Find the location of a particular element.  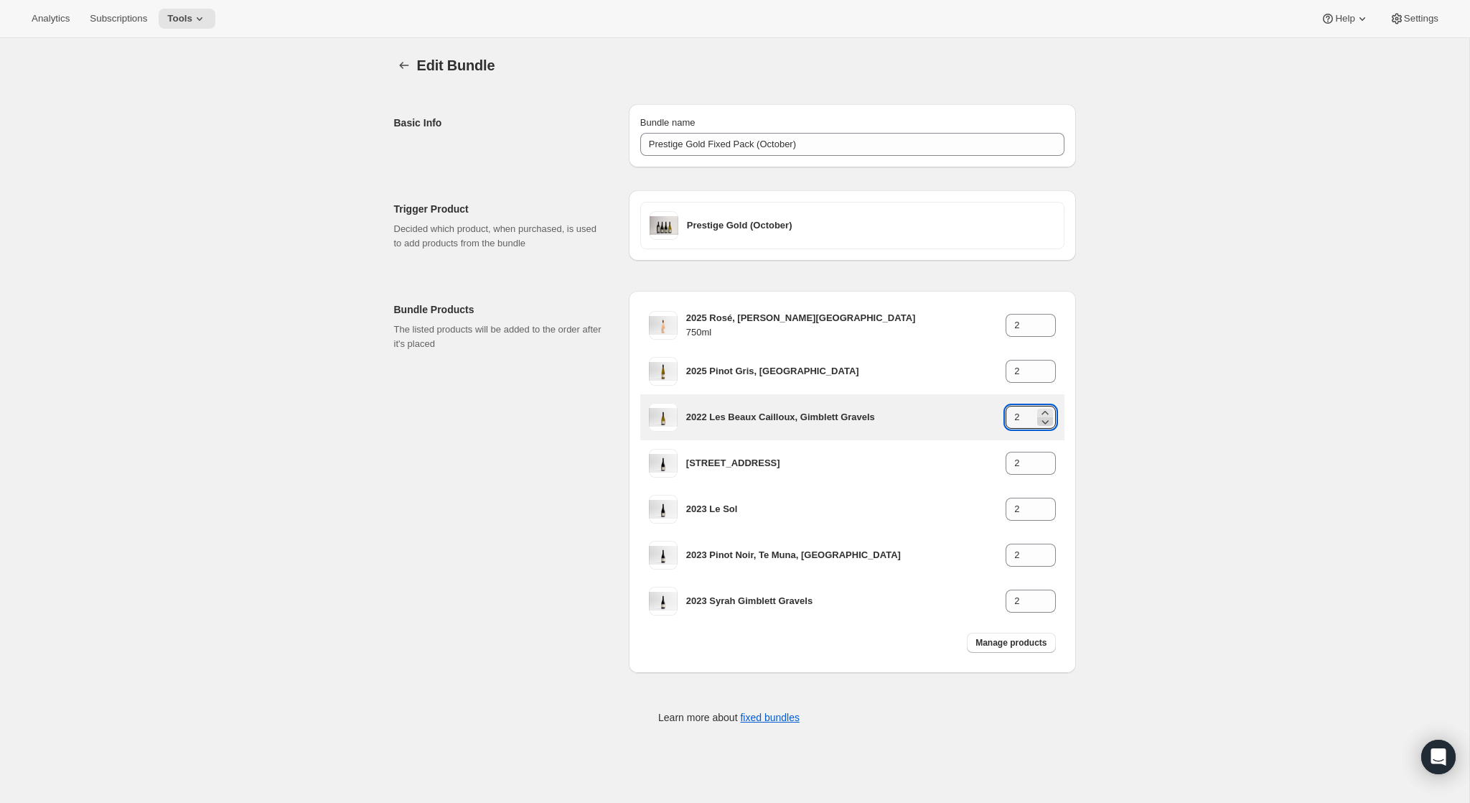

p: Learn more about is located at coordinates (729, 717).